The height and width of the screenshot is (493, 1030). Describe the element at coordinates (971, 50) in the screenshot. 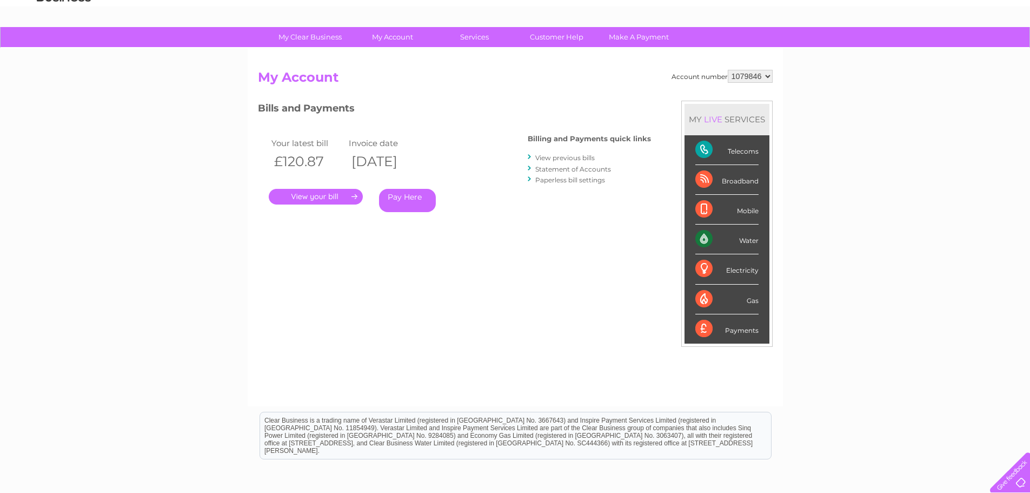

I see `a: Contact` at that location.